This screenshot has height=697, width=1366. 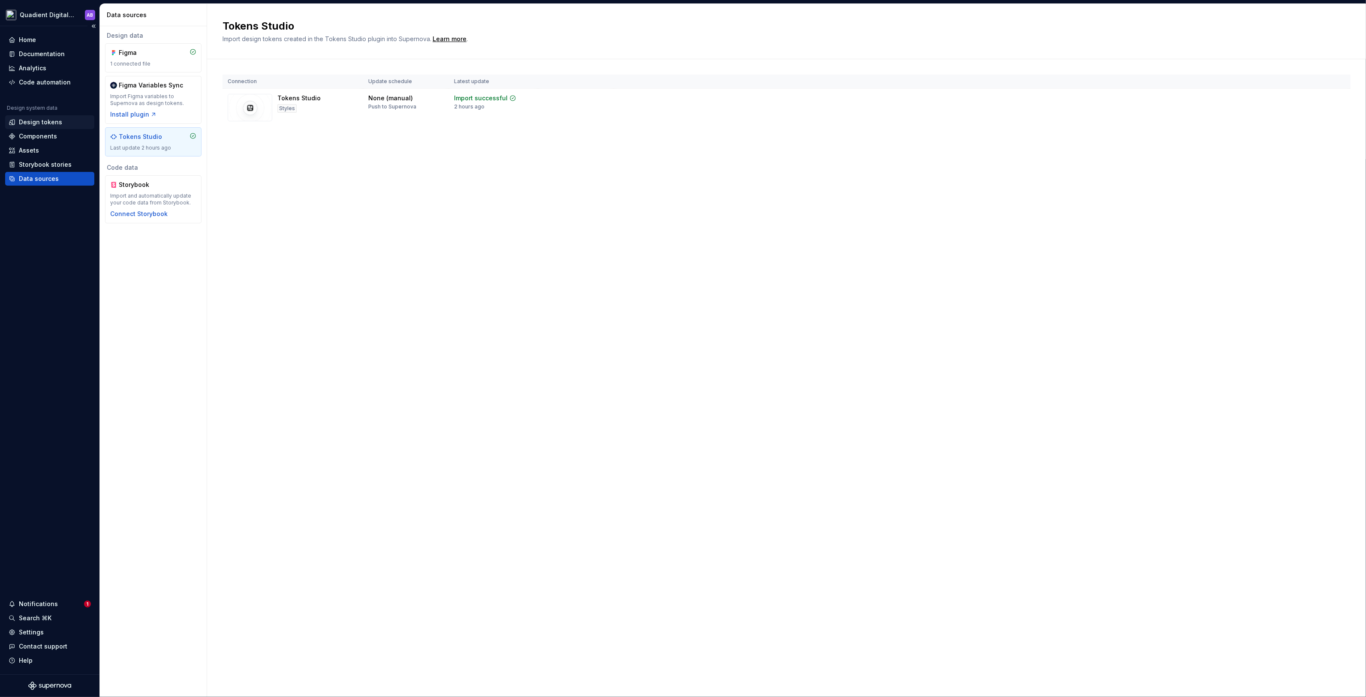 What do you see at coordinates (45, 82) in the screenshot?
I see `div: Code automation` at bounding box center [45, 82].